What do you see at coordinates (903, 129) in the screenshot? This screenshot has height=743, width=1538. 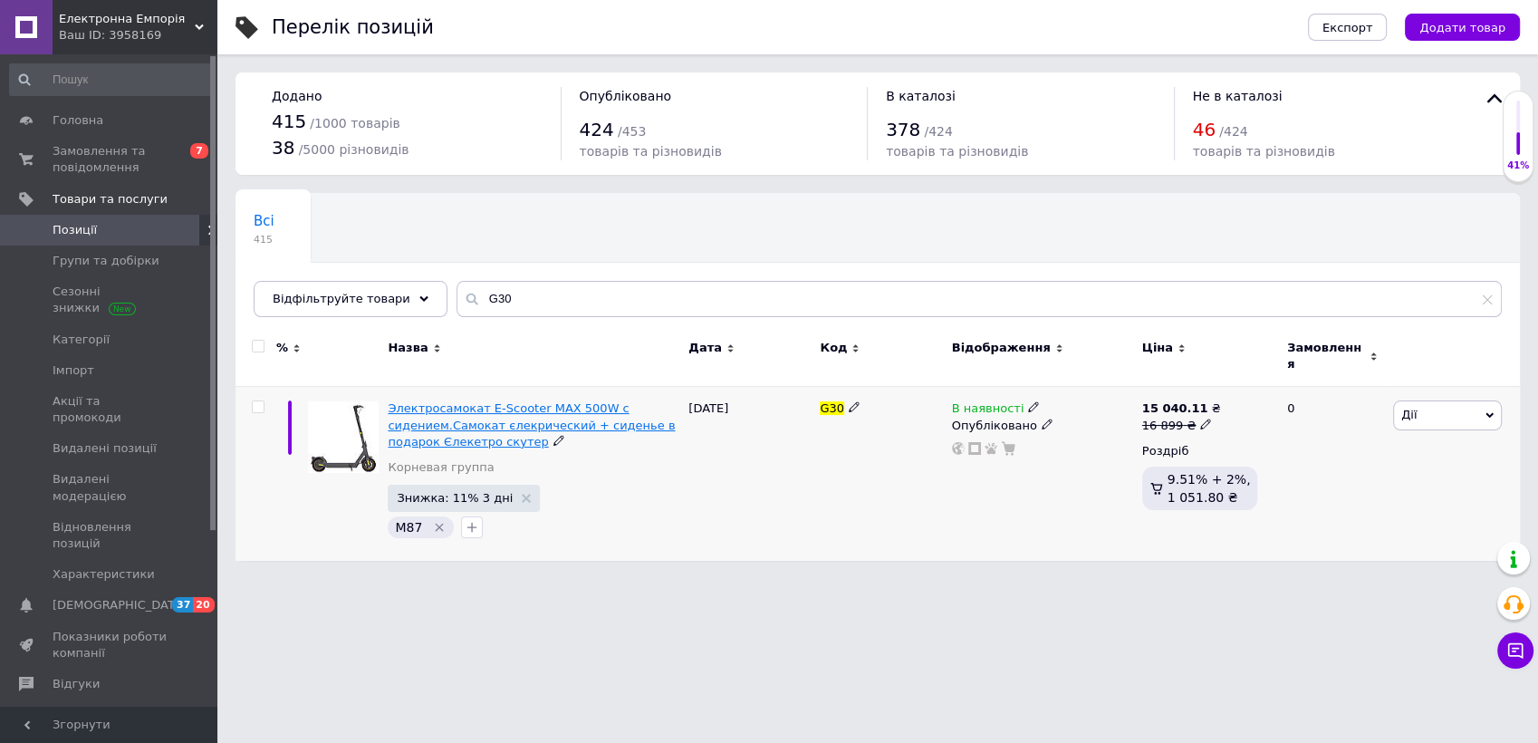 I see `span: 378` at bounding box center [903, 129].